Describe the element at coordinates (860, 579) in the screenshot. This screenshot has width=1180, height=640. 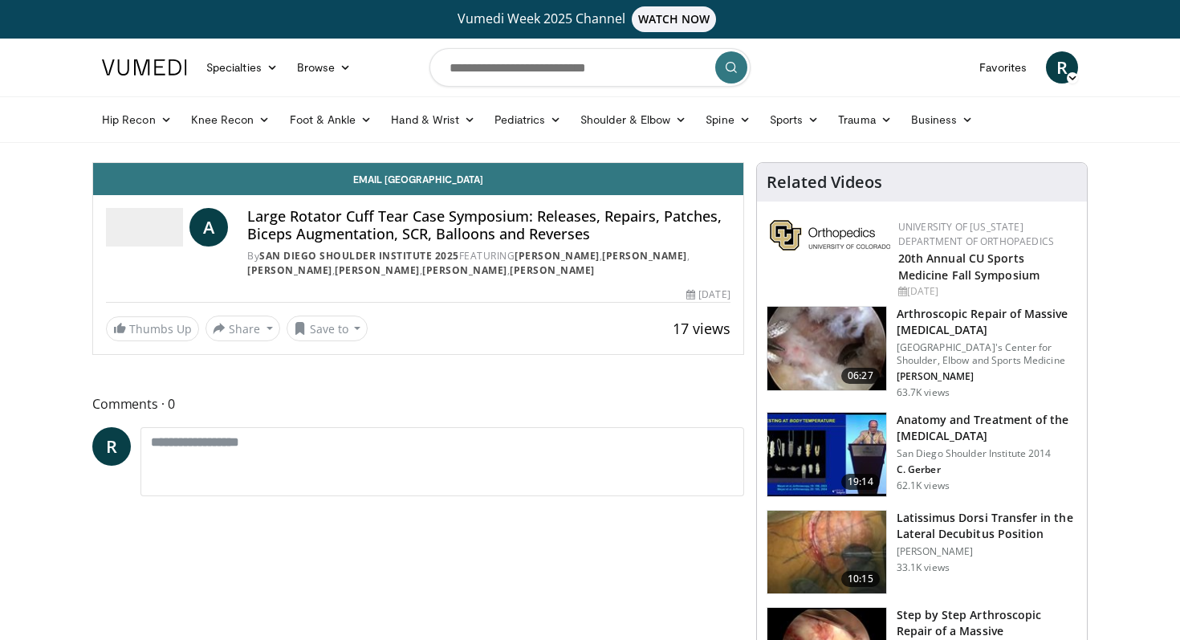
I see `span: 10:15` at that location.